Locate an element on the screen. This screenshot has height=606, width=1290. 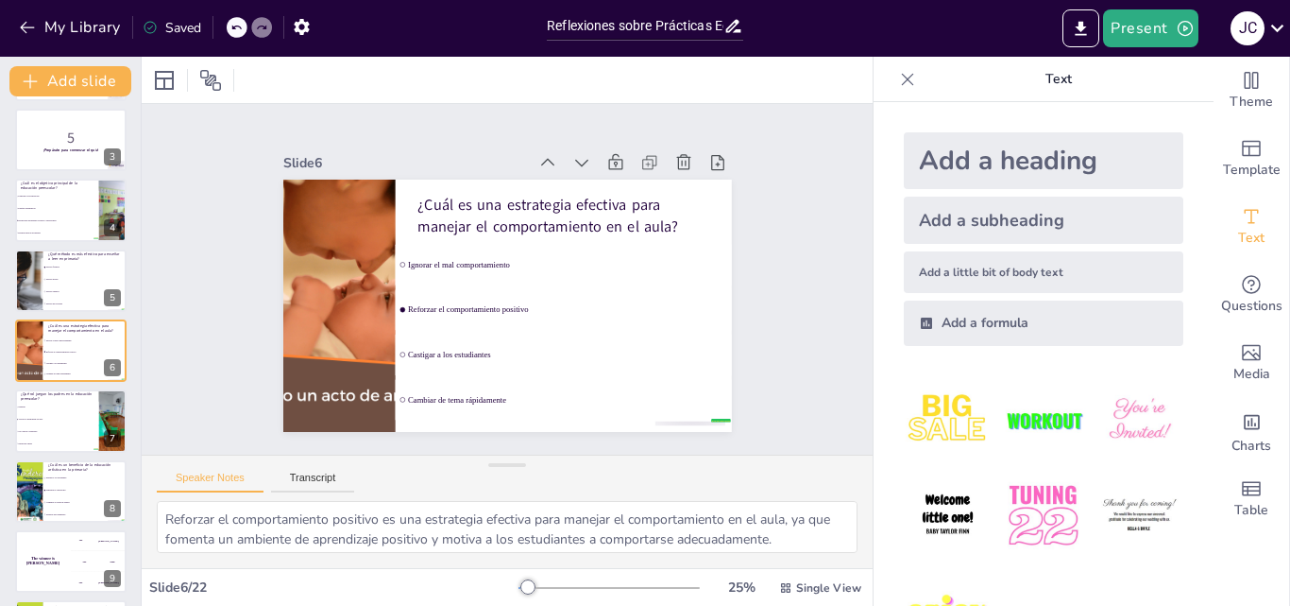
button: Speaker Notes is located at coordinates (210, 482).